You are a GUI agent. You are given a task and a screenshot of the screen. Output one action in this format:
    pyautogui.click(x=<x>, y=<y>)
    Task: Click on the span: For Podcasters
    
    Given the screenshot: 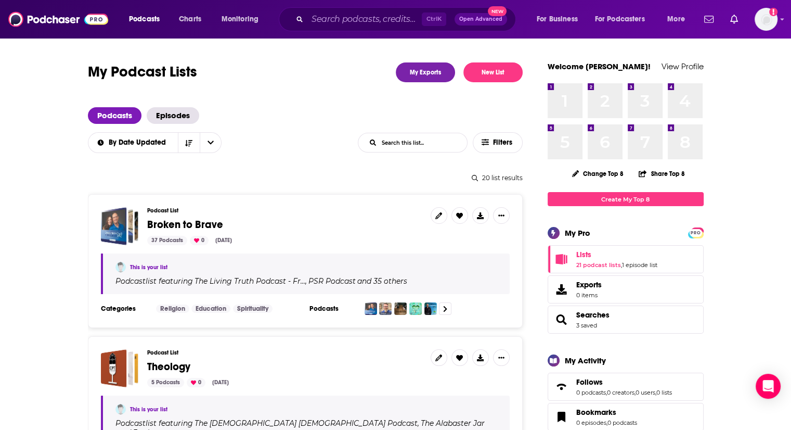 What is the action you would take?
    pyautogui.click(x=620, y=19)
    